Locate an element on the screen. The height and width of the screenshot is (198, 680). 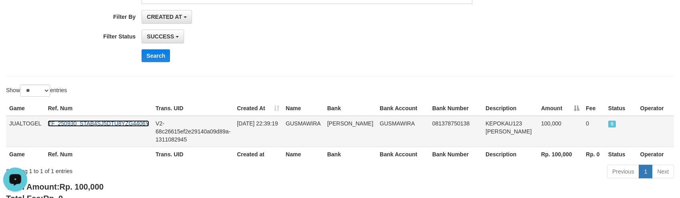
button: CREATED AT is located at coordinates (167, 17).